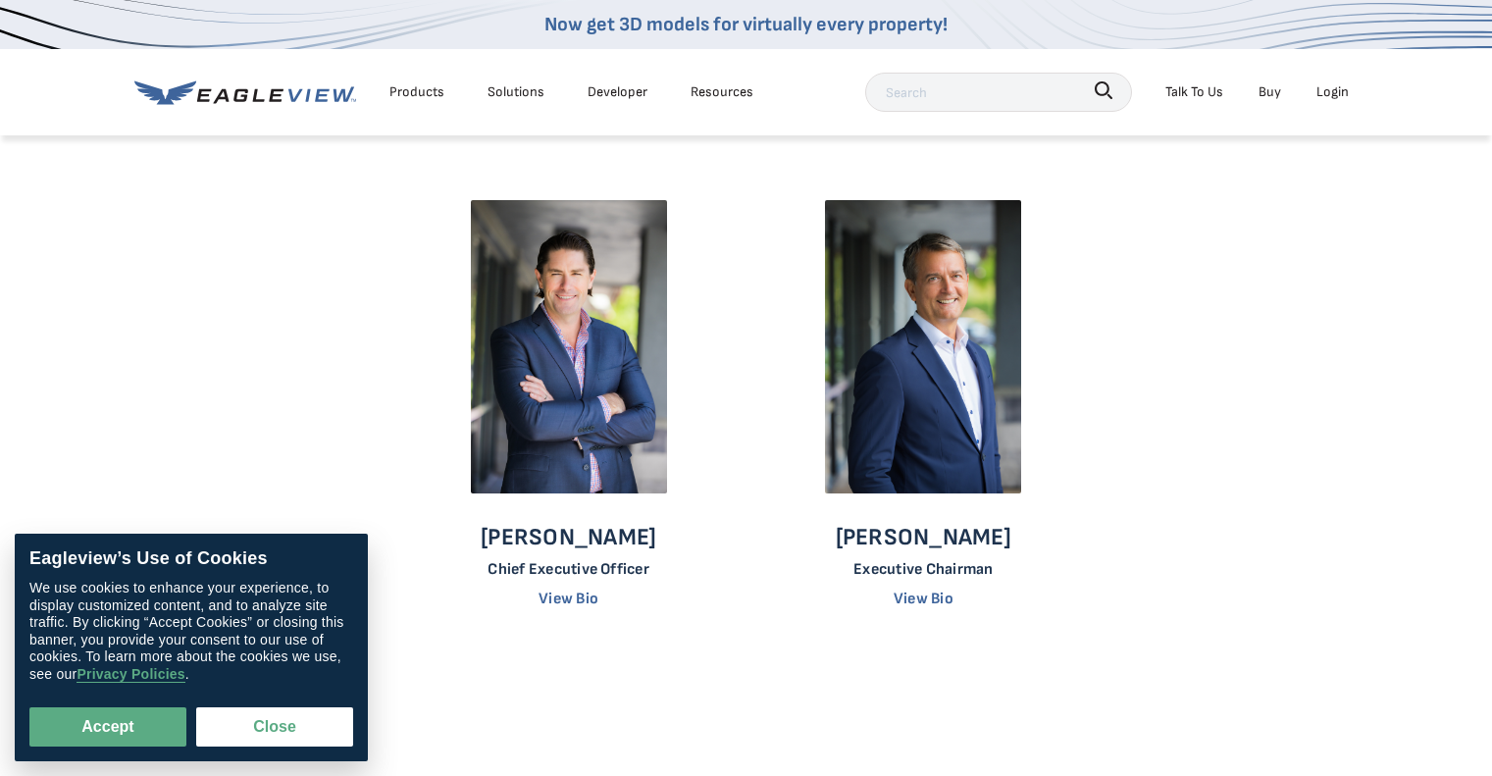 The width and height of the screenshot is (1492, 776). What do you see at coordinates (1332, 91) in the screenshot?
I see `div: Login` at bounding box center [1332, 91].